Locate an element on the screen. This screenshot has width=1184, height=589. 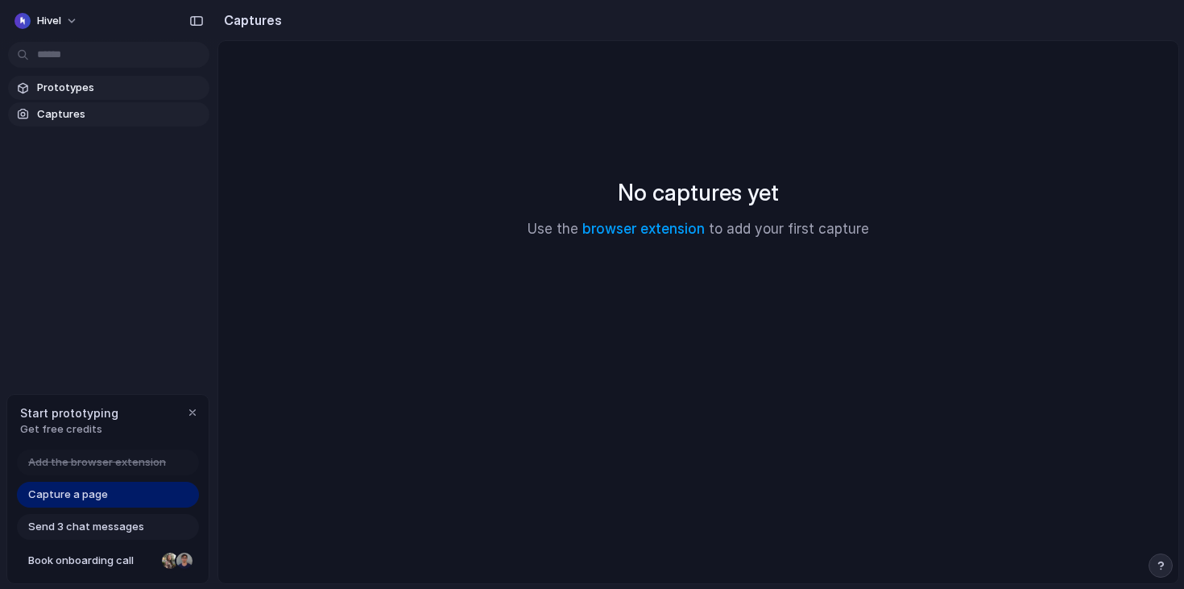
span: Captures is located at coordinates (120, 114).